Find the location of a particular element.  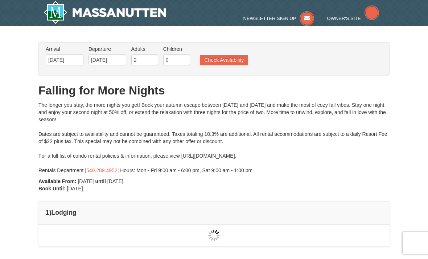

a: Owner's Site is located at coordinates (353, 18).